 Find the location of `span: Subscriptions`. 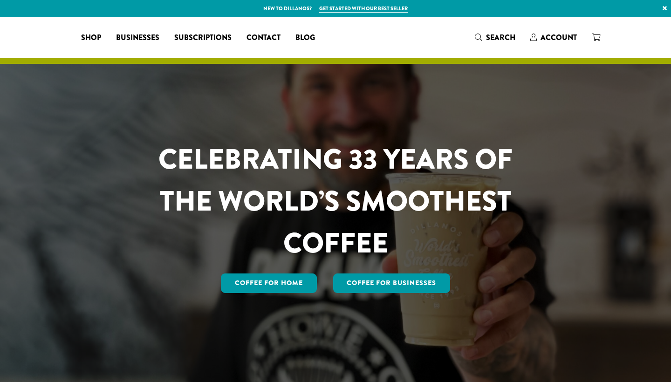

span: Subscriptions is located at coordinates (203, 38).